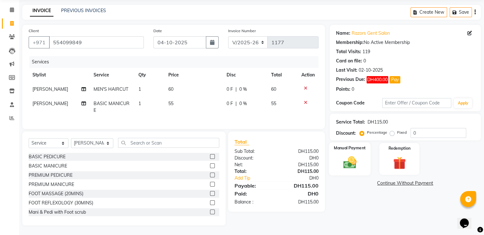  I want to click on img: _gift.svg, so click(399, 163).